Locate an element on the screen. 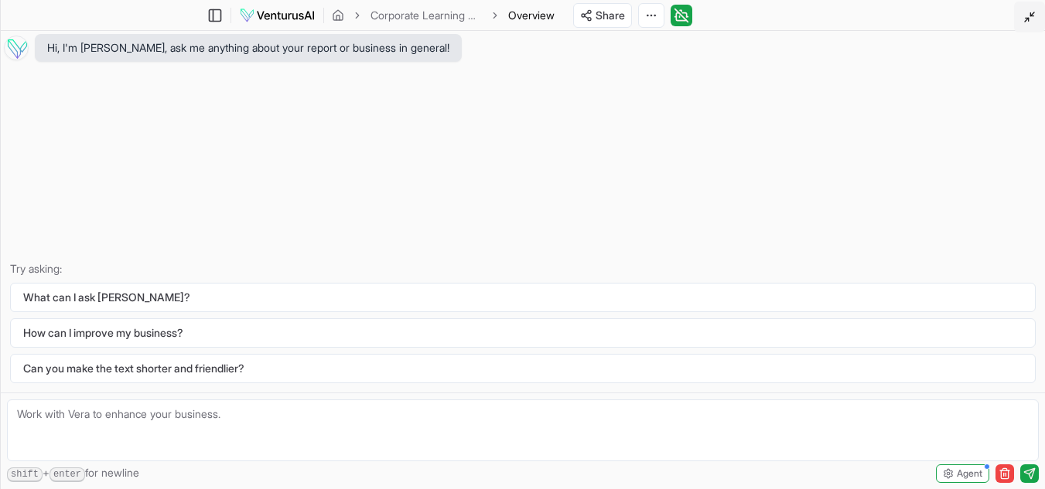 Image resolution: width=1045 pixels, height=489 pixels. span: Overview is located at coordinates (531, 15).